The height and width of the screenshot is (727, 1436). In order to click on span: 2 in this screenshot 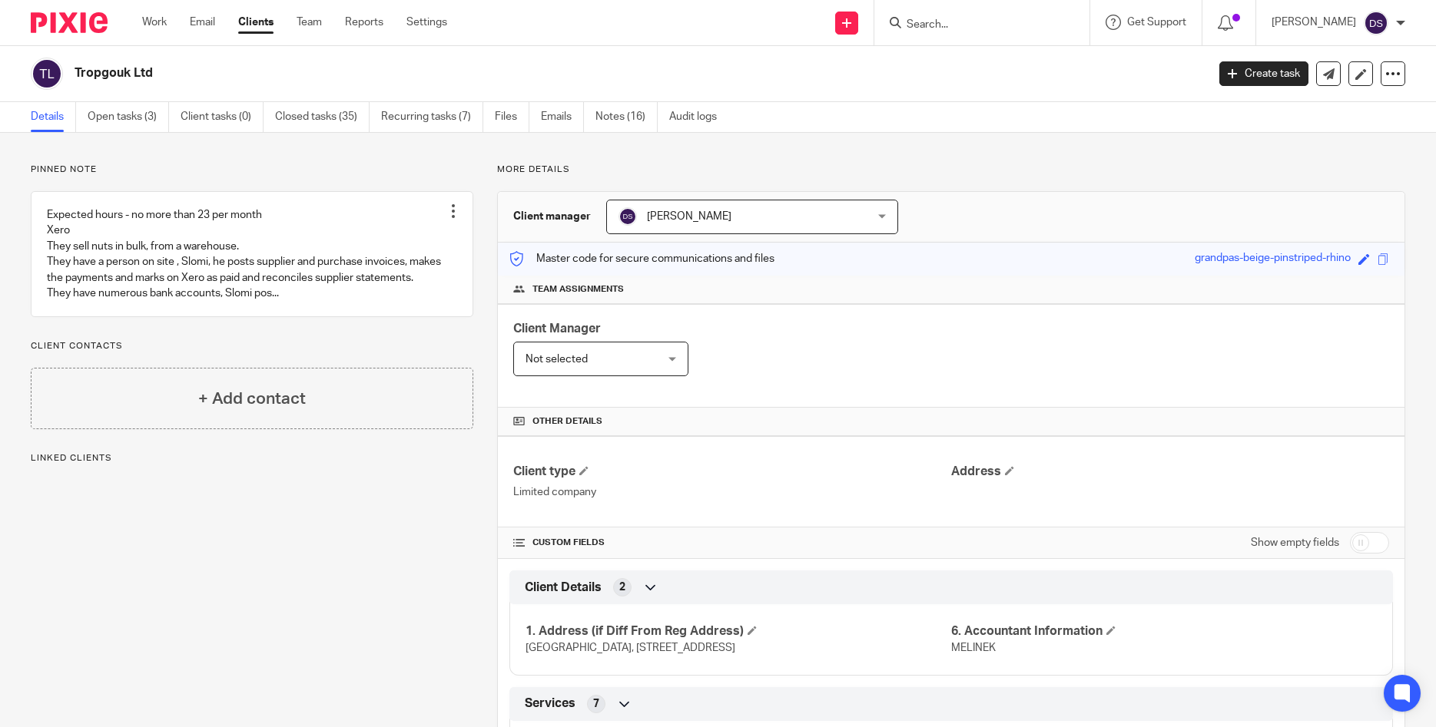, I will do `click(622, 588)`.